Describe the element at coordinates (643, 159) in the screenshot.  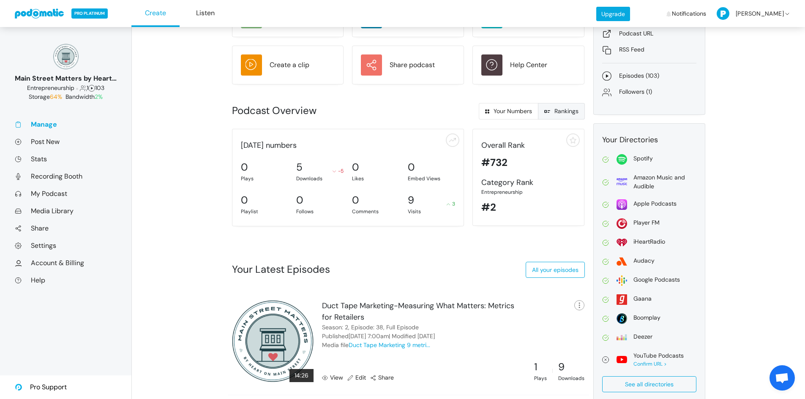
I see `div: Spotify` at that location.